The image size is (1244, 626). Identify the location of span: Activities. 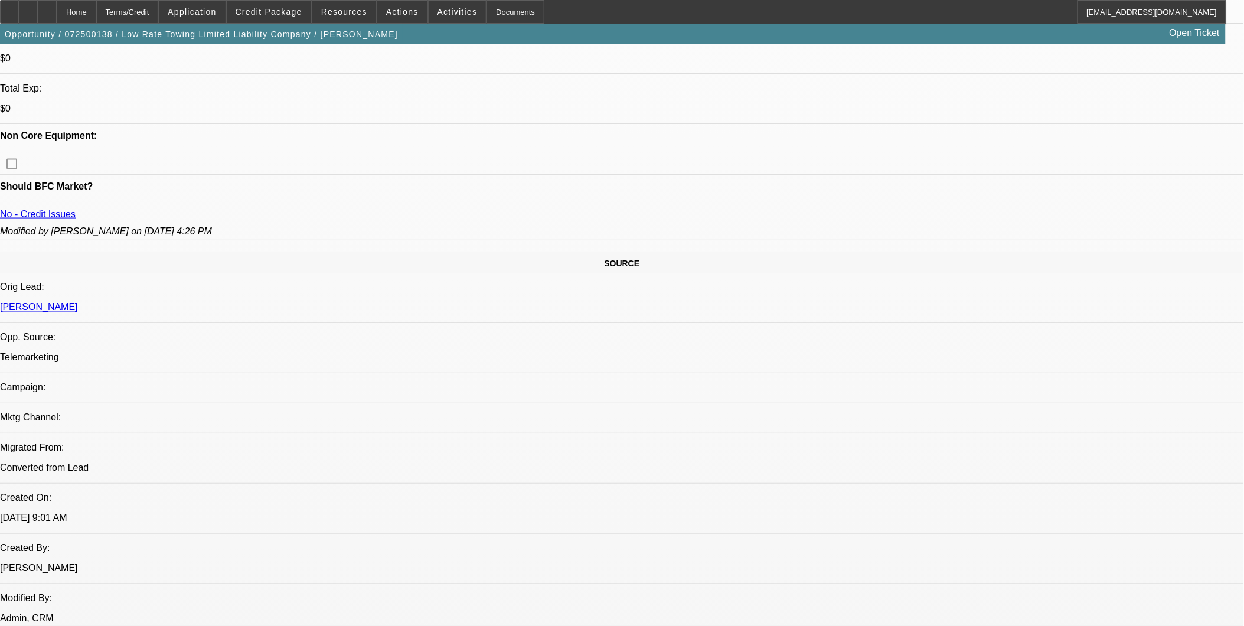
(457, 12).